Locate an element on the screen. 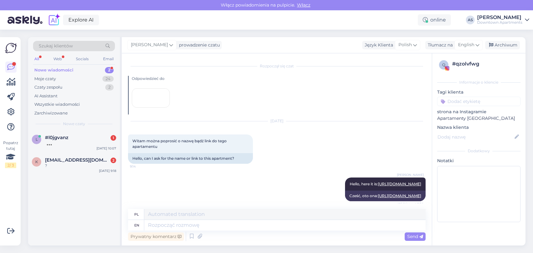 Image resolution: width=533 pixels, height=253 pixels. div: pl is located at coordinates (136, 214).